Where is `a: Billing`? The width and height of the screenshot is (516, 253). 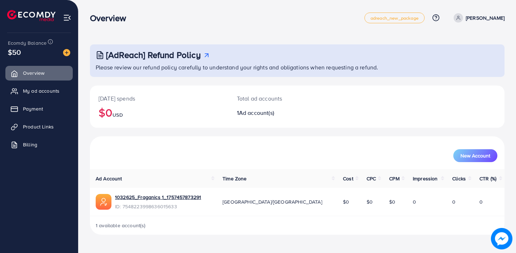
a: Billing is located at coordinates (39, 145).